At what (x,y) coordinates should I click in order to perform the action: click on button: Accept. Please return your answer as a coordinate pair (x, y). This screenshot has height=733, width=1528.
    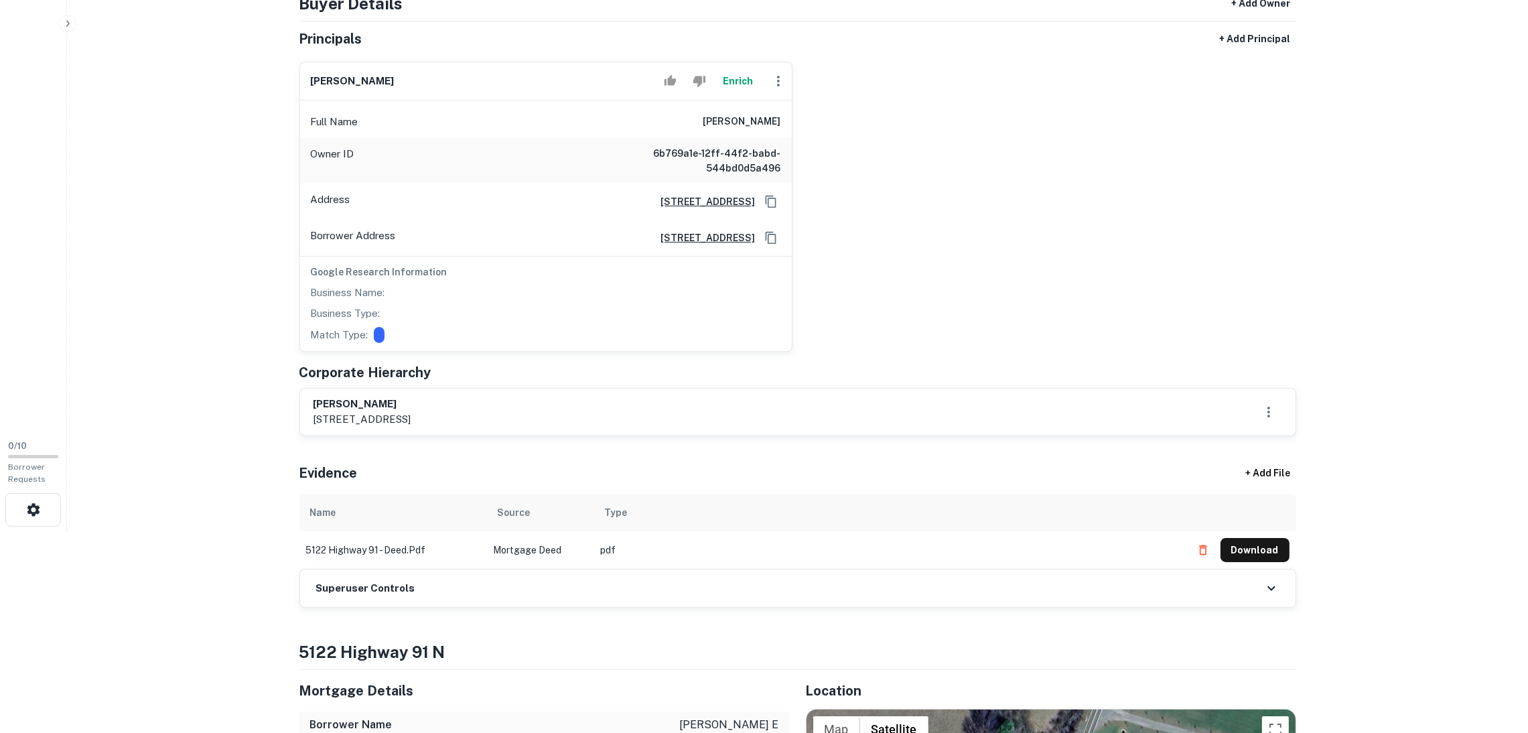
    Looking at the image, I should click on (670, 81).